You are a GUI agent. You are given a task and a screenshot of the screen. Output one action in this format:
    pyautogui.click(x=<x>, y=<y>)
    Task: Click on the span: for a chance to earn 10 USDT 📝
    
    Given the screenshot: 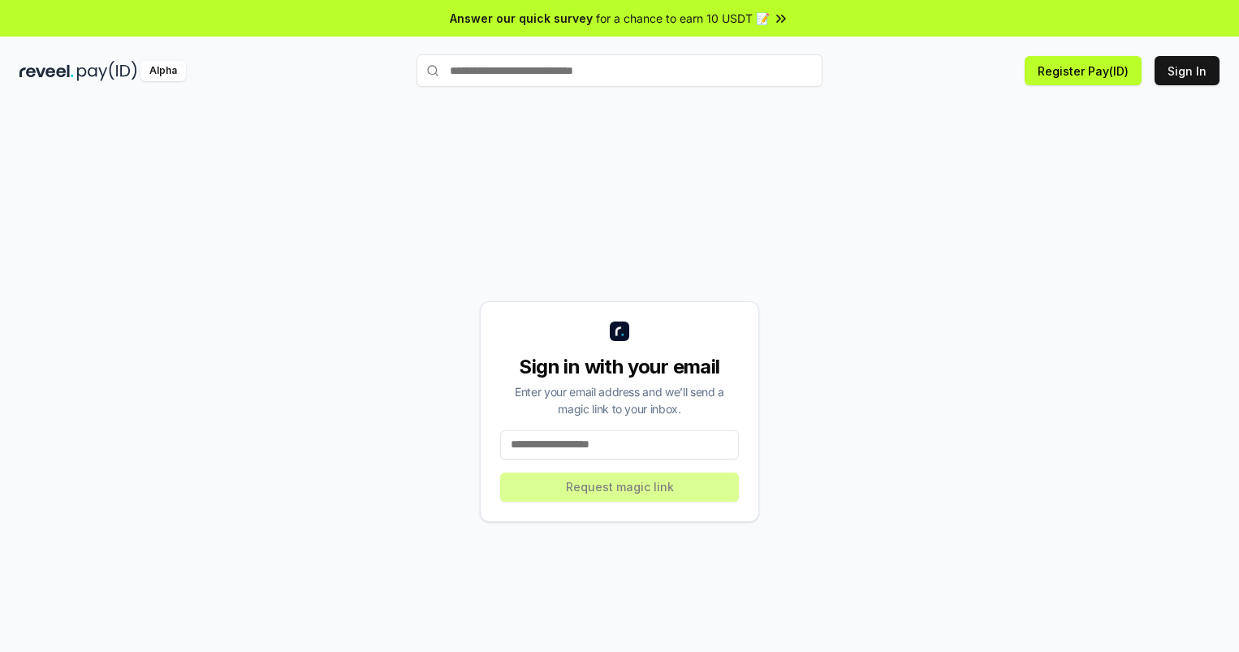 What is the action you would take?
    pyautogui.click(x=683, y=18)
    